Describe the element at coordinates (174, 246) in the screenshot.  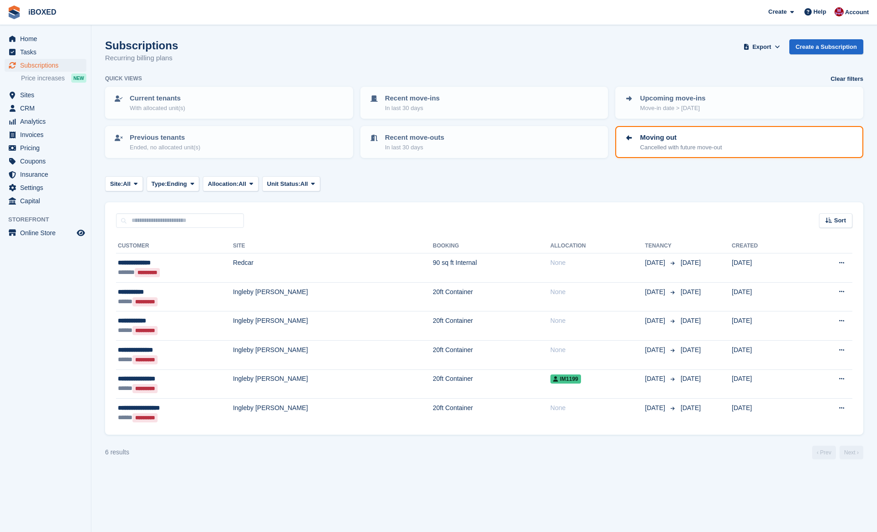
I see `th: Customer` at that location.